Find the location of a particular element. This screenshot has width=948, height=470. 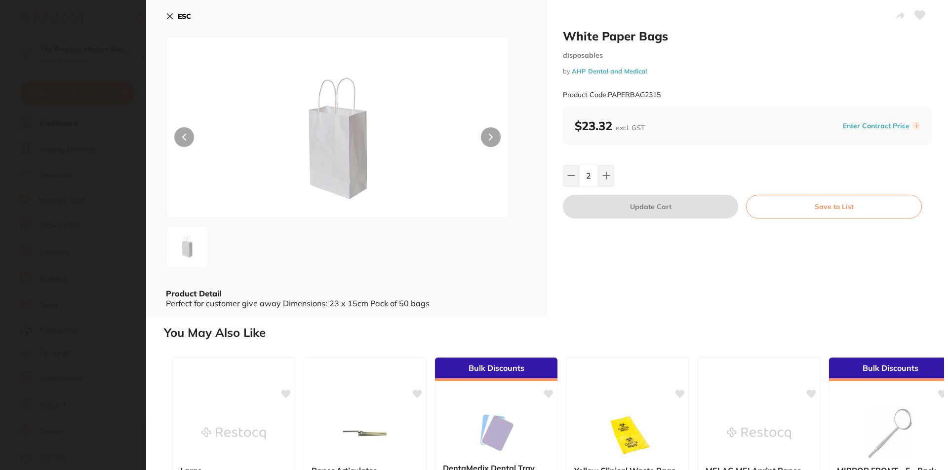

a: AHP Dental and Medical is located at coordinates (609, 71).